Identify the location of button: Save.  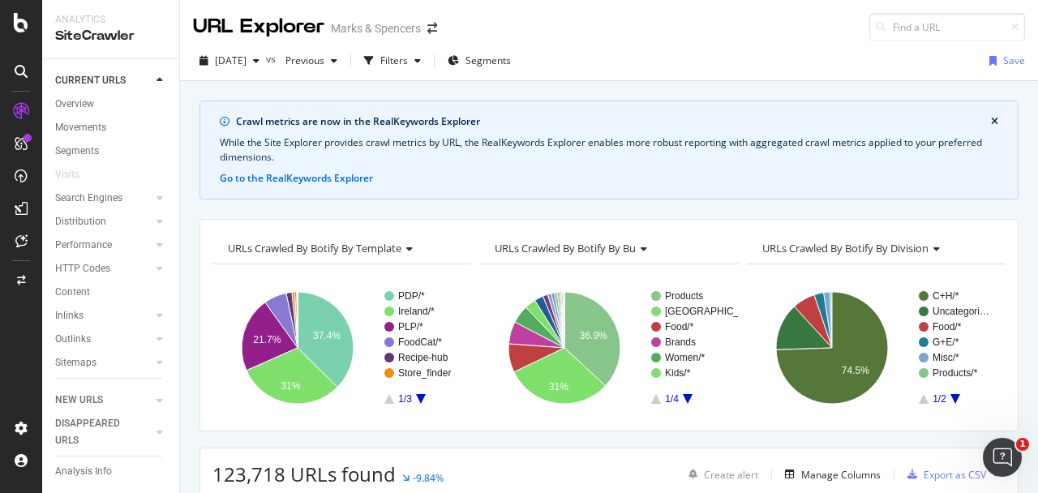
(1004, 61).